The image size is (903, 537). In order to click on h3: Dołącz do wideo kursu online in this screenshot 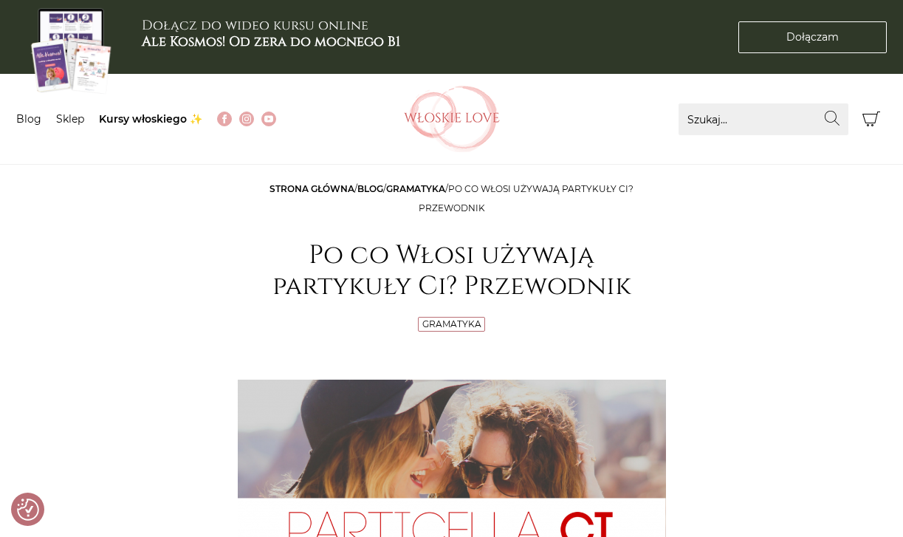, I will do `click(271, 33)`.